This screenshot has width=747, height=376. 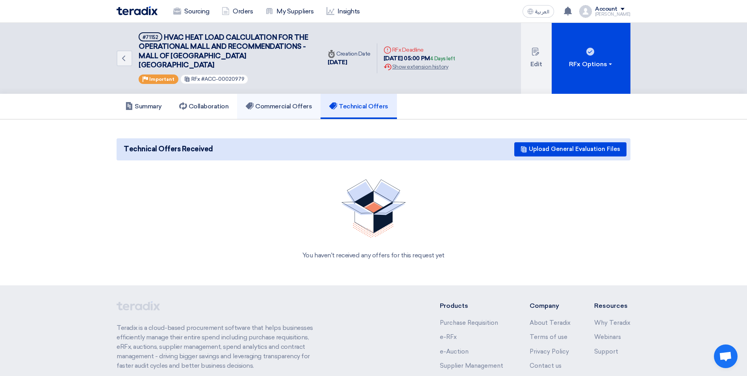 I want to click on span: #ACC-00020979, so click(x=223, y=79).